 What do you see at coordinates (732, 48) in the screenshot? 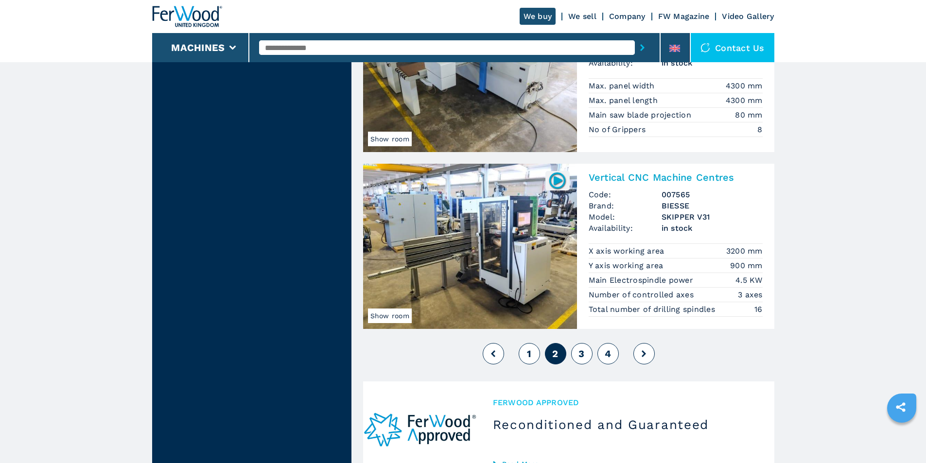
I see `div: Contact us` at bounding box center [732, 48].